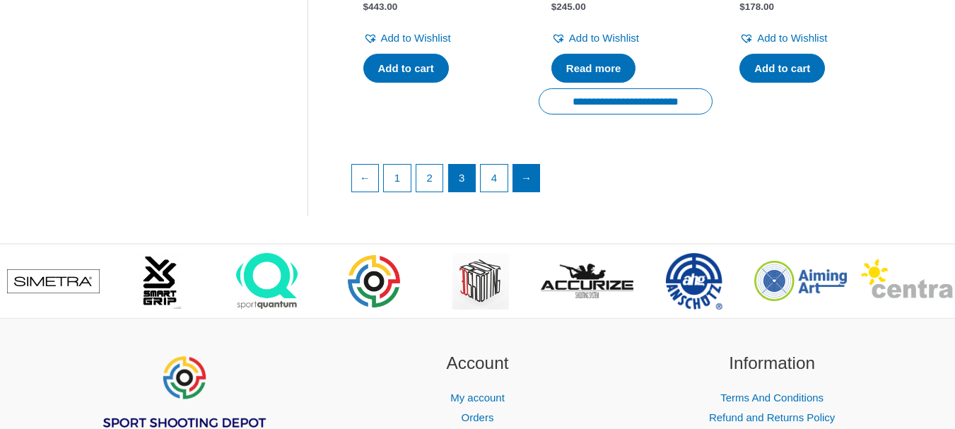  What do you see at coordinates (406, 69) in the screenshot?
I see `a: Add to cart: “530-0 Gehmann rearsight iris with diopter 0.0x”` at bounding box center [406, 69].